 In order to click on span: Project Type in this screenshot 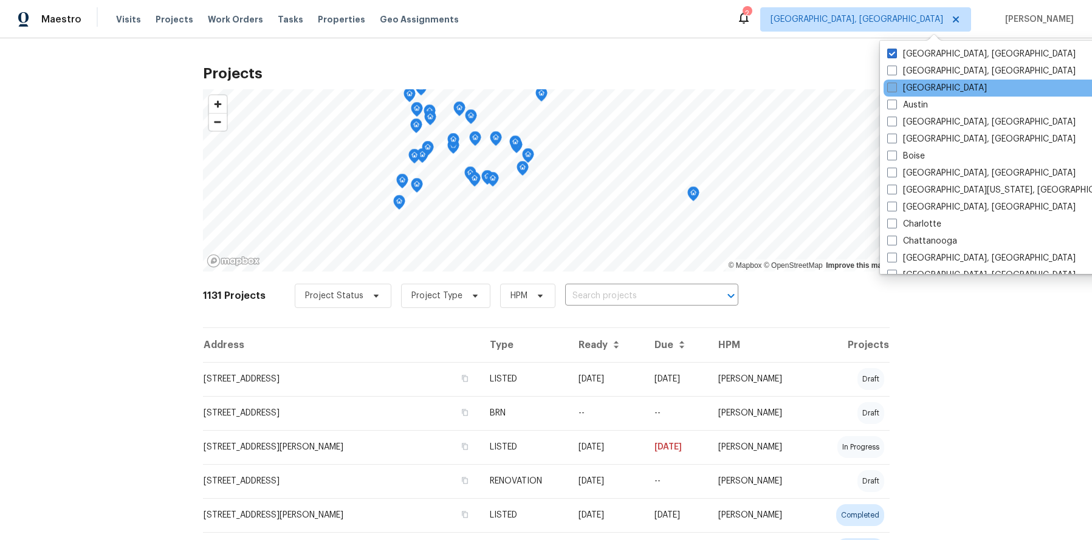, I will do `click(437, 296)`.